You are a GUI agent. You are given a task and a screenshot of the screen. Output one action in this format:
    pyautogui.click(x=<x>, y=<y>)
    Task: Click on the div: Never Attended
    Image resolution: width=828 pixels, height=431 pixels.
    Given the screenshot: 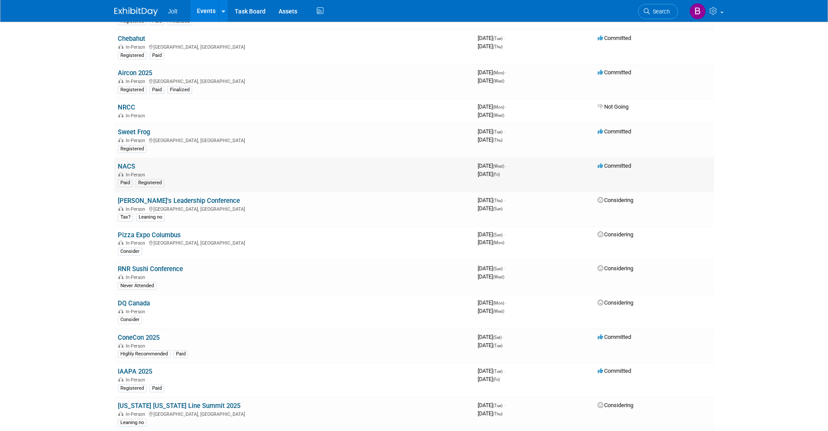 What is the action you would take?
    pyautogui.click(x=137, y=286)
    